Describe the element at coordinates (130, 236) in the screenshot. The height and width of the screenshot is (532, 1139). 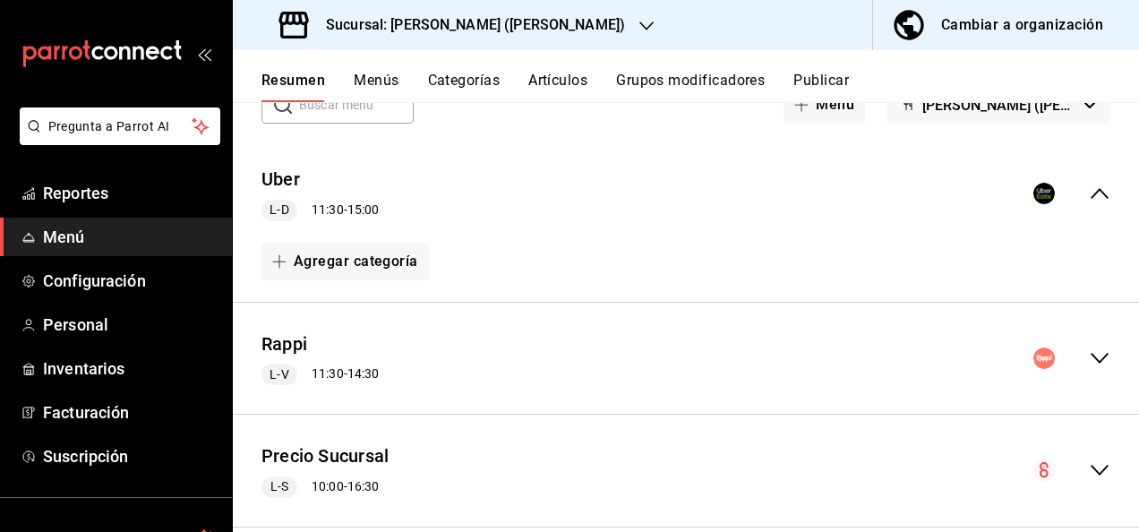
I see `span: Menú` at that location.